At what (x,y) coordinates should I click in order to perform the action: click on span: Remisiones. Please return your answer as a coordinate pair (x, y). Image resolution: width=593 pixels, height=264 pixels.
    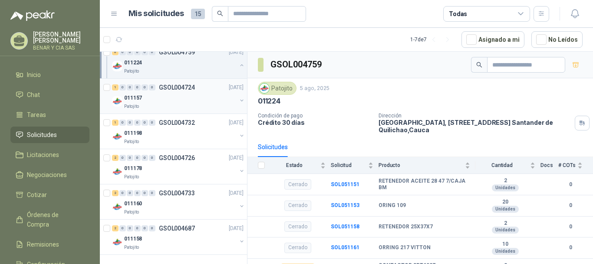
    Looking at the image, I should click on (43, 244).